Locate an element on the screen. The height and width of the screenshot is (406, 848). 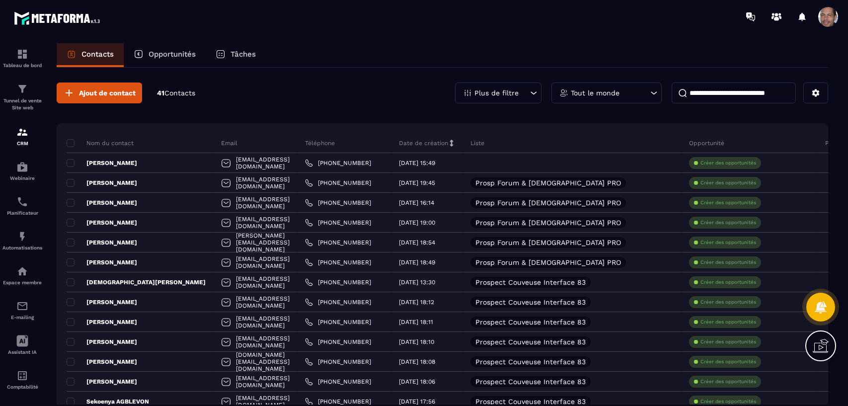
p: Tableau de bord is located at coordinates (22, 65).